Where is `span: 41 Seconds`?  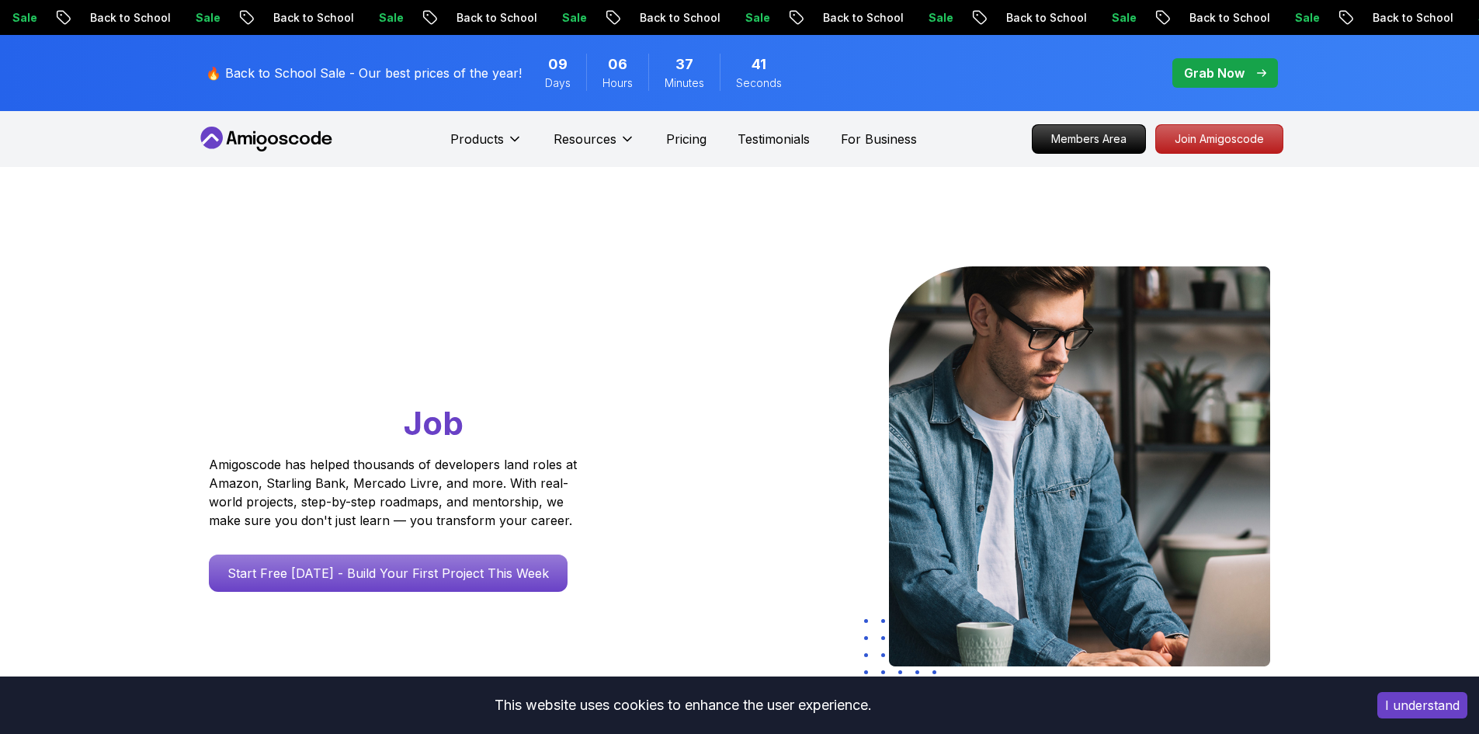 span: 41 Seconds is located at coordinates (759, 64).